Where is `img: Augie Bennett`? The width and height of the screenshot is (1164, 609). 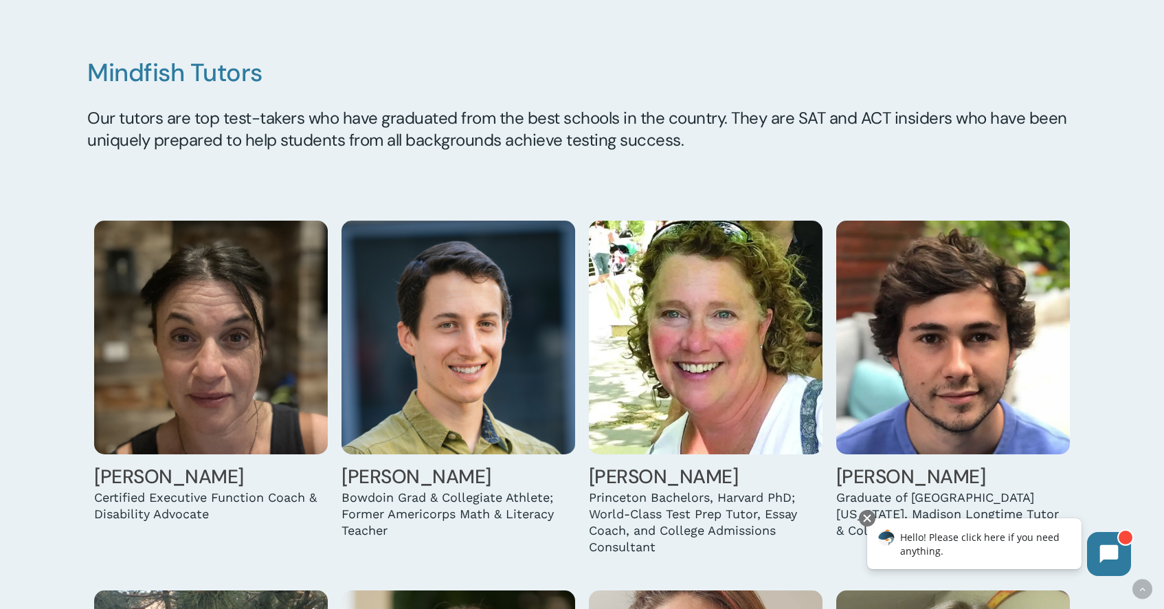 img: Augie Bennett is located at coordinates (953, 337).